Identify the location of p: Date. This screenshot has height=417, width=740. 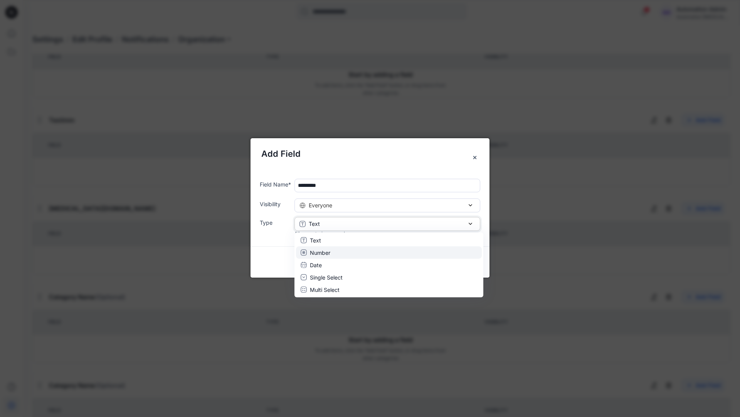
(316, 264).